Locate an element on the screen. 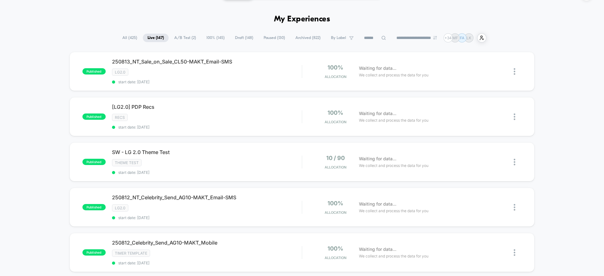 This screenshot has width=604, height=276. span: A/B Test ( 2 ) is located at coordinates (185, 38).